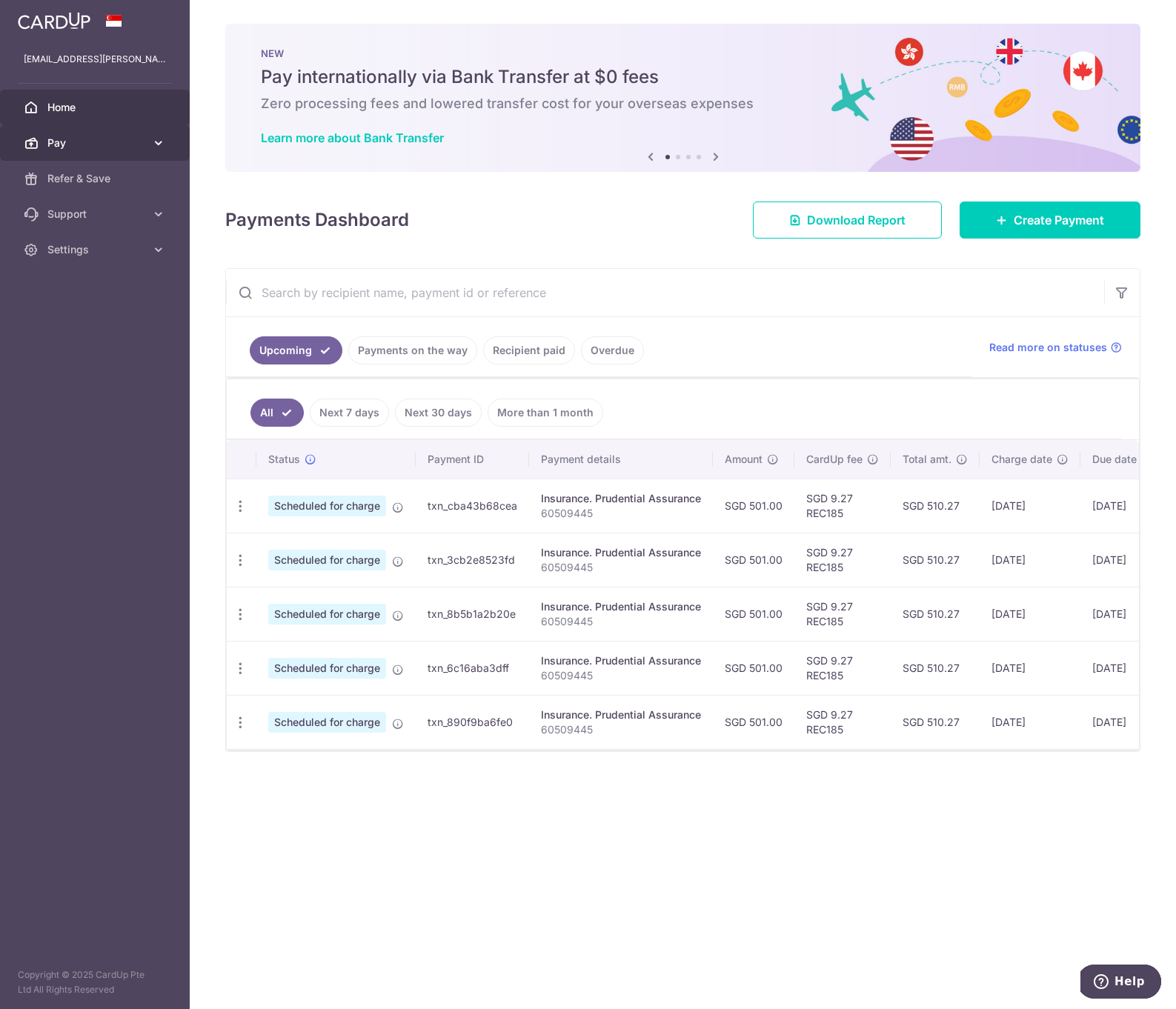 This screenshot has width=1176, height=1009. I want to click on span: Total amt., so click(926, 459).